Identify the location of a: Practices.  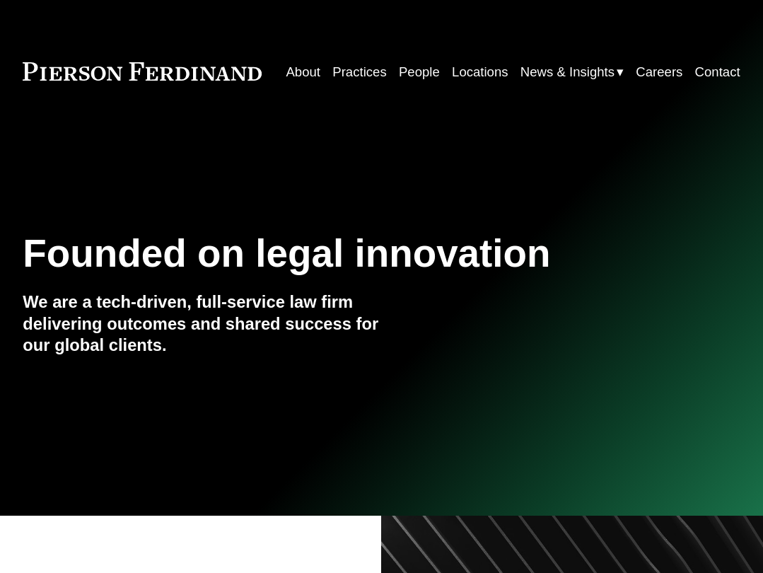
(359, 71).